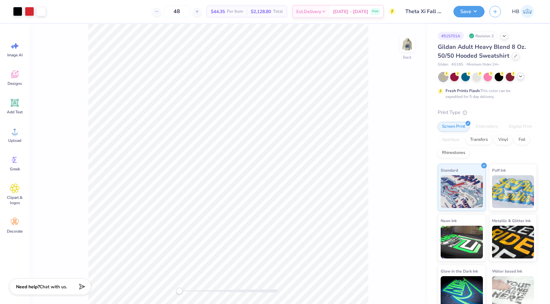  Describe the element at coordinates (375, 11) in the screenshot. I see `span: Free` at that location.